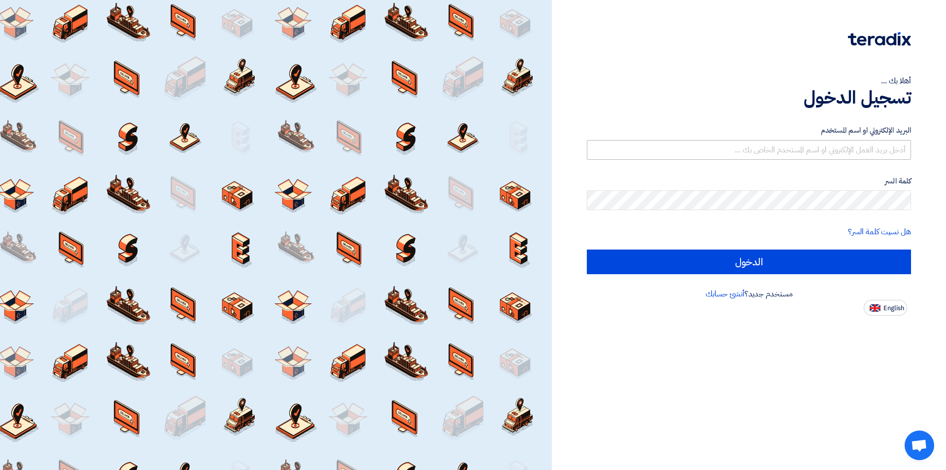 The height and width of the screenshot is (470, 946). What do you see at coordinates (880, 39) in the screenshot?
I see `img: Teradix logo` at bounding box center [880, 39].